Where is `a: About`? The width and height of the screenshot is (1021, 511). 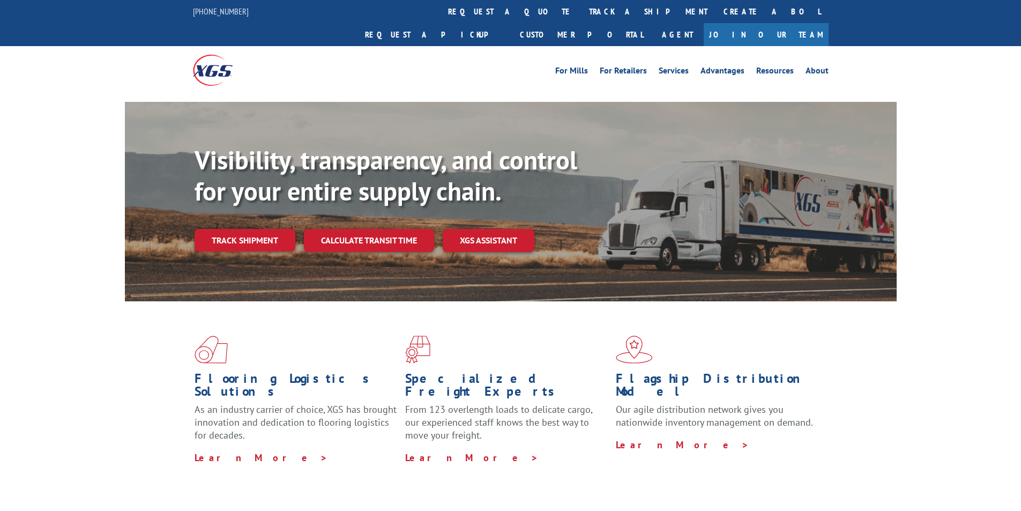
a: About is located at coordinates (816, 72).